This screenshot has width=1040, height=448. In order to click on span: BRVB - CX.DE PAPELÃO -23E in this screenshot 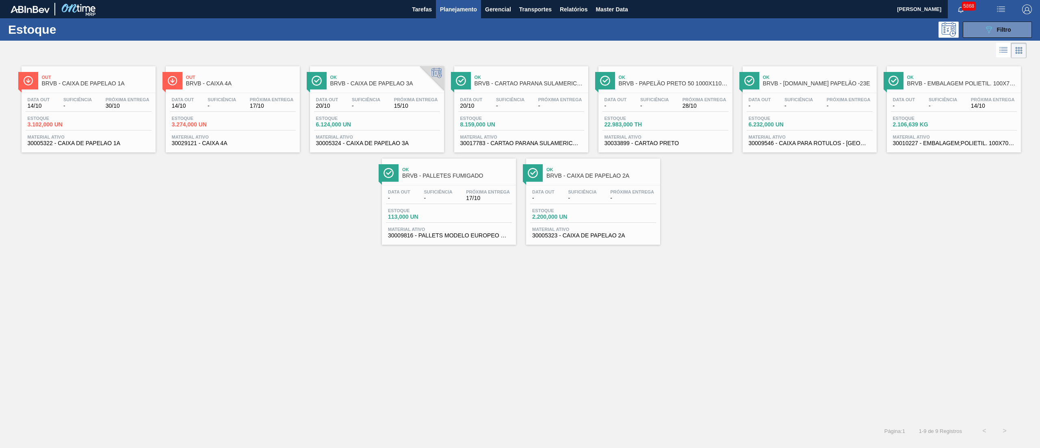, I will do `click(818, 83)`.